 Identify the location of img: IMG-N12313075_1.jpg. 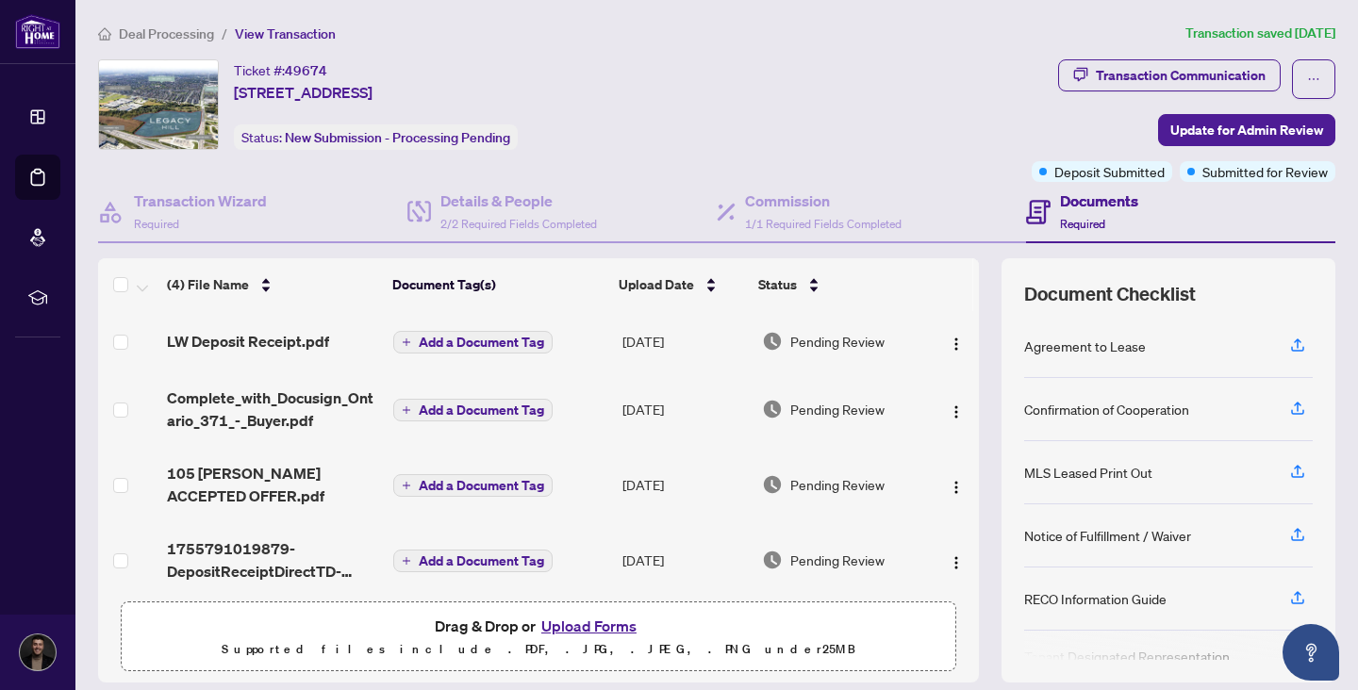
(158, 105).